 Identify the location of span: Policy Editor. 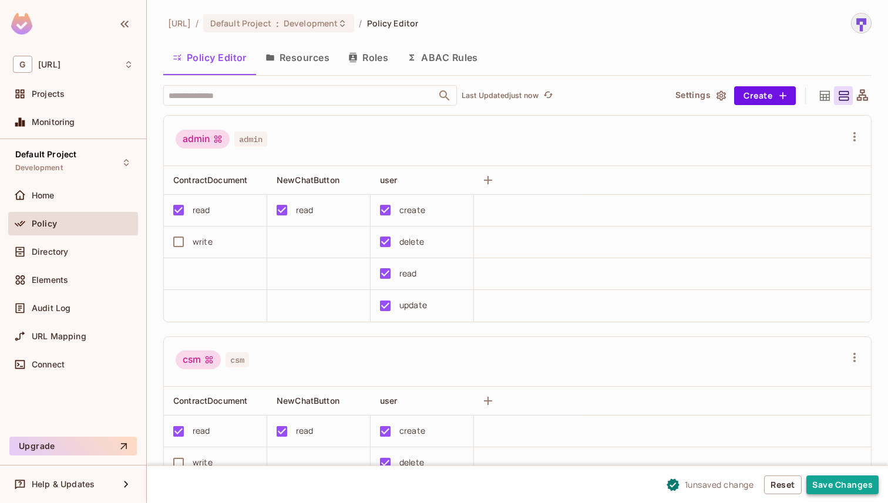
(393, 23).